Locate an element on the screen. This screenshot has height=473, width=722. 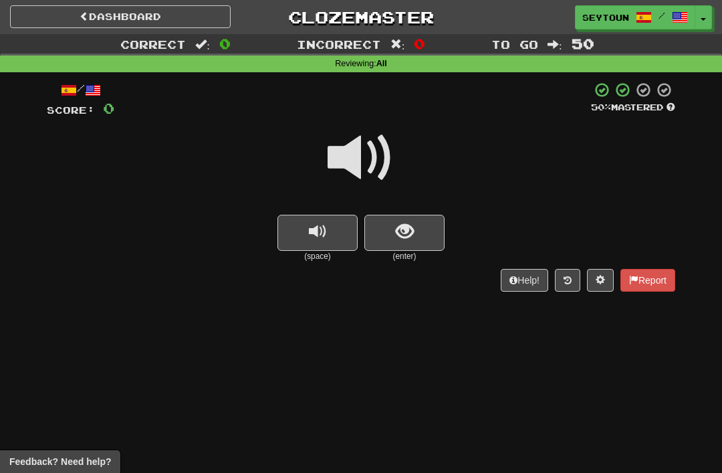
small: (enter) is located at coordinates (404, 256).